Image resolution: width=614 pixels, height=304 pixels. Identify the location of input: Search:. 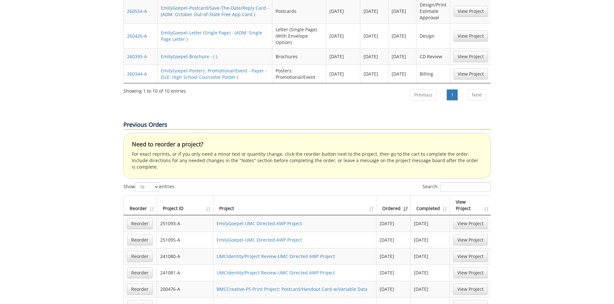
(465, 187).